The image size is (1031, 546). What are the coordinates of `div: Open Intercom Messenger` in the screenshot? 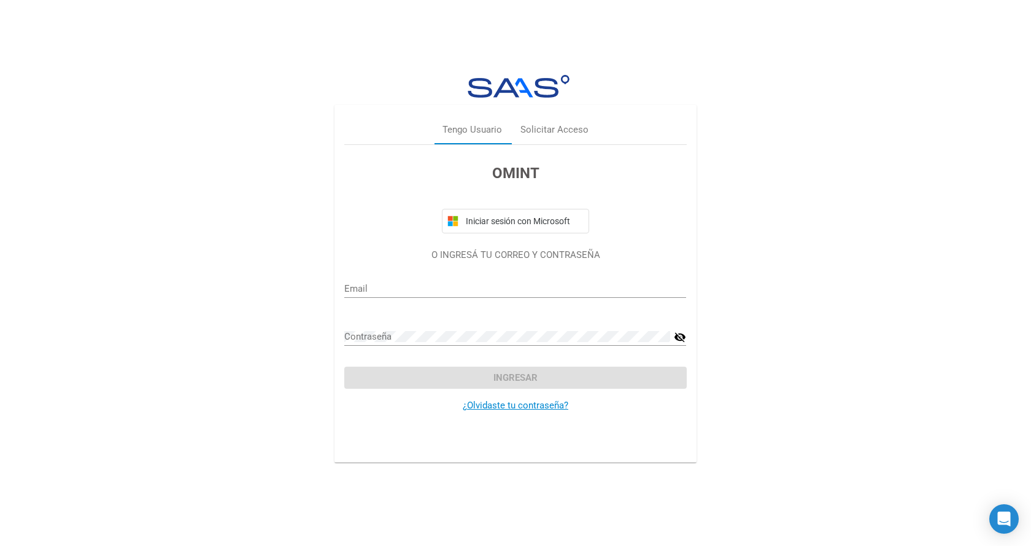 It's located at (1004, 519).